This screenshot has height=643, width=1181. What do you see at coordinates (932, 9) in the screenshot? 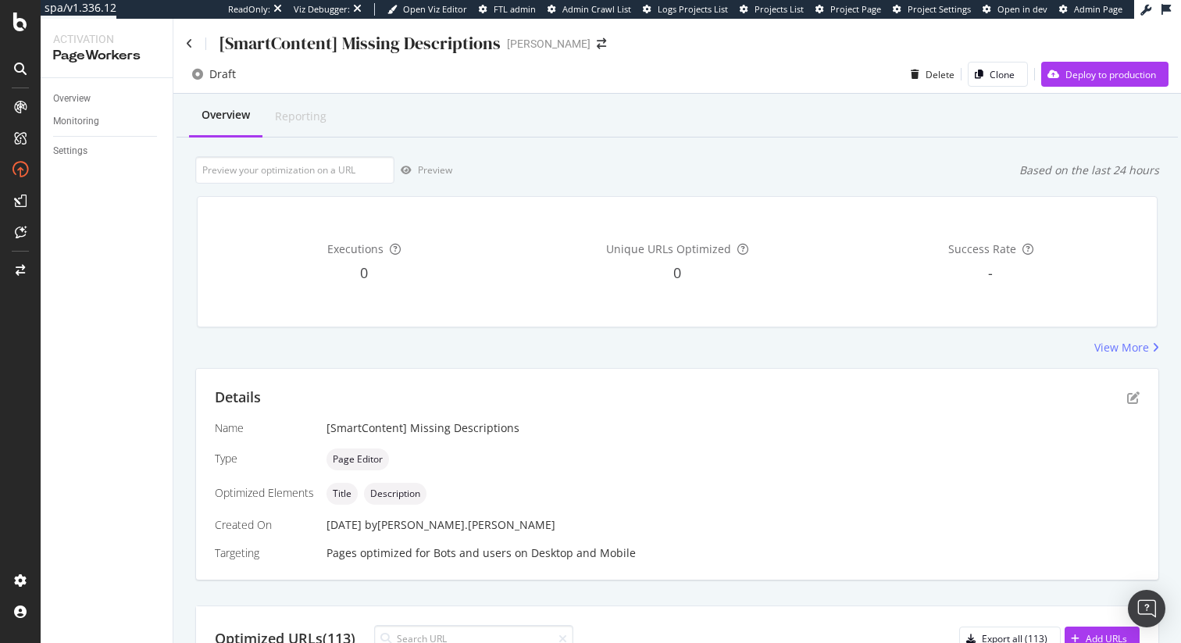
I see `a: Project Settings` at bounding box center [932, 9].